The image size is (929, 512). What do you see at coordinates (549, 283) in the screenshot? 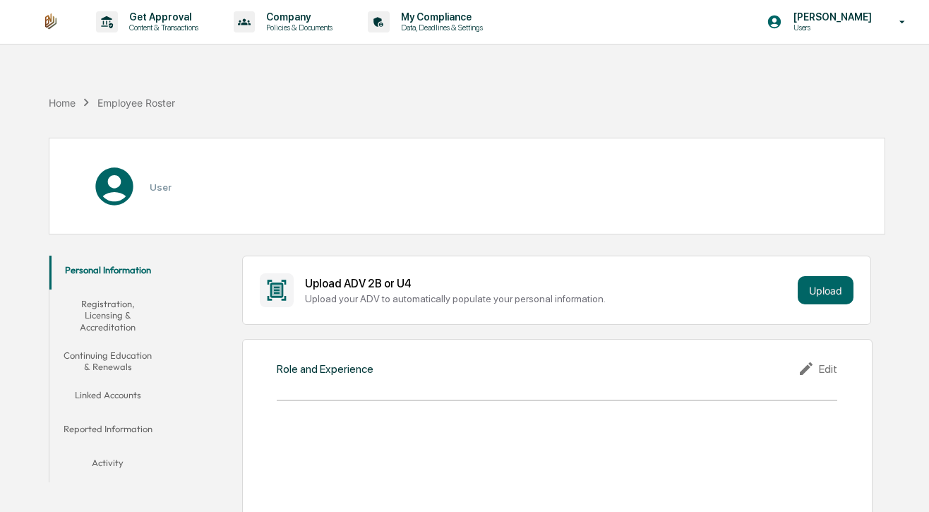
I see `div: Upload ADV 2B or U4` at bounding box center [549, 283].